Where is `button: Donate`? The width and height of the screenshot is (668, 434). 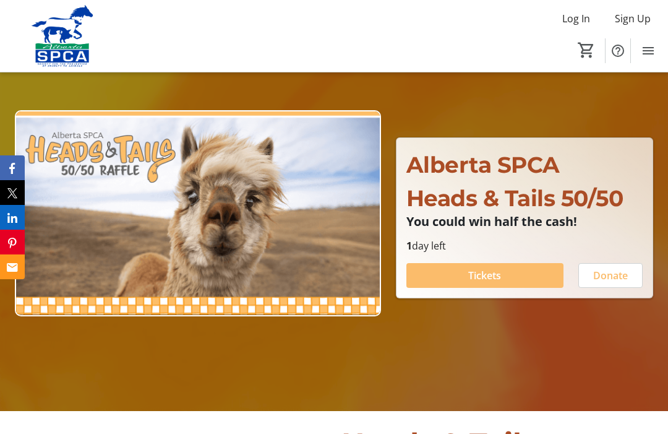
button: Donate is located at coordinates (611, 275).